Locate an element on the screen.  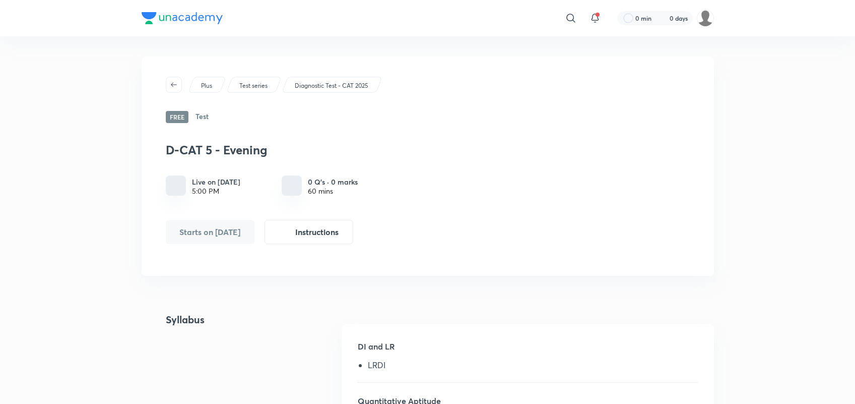
img: Coolm is located at coordinates (706, 18).